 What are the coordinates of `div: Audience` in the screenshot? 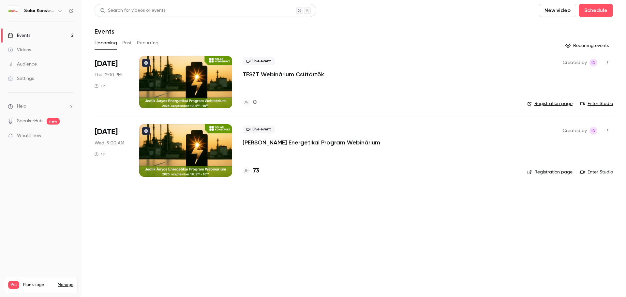 It's located at (22, 64).